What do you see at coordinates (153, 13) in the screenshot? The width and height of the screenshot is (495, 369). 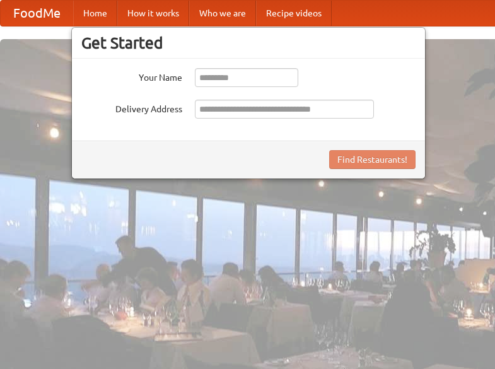 I see `a: How it works` at bounding box center [153, 13].